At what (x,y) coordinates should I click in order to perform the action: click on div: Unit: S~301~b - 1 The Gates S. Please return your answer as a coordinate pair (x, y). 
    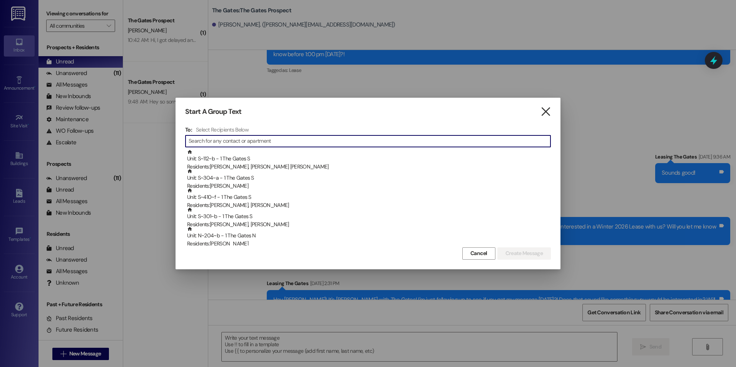
    Looking at the image, I should click on (369, 218).